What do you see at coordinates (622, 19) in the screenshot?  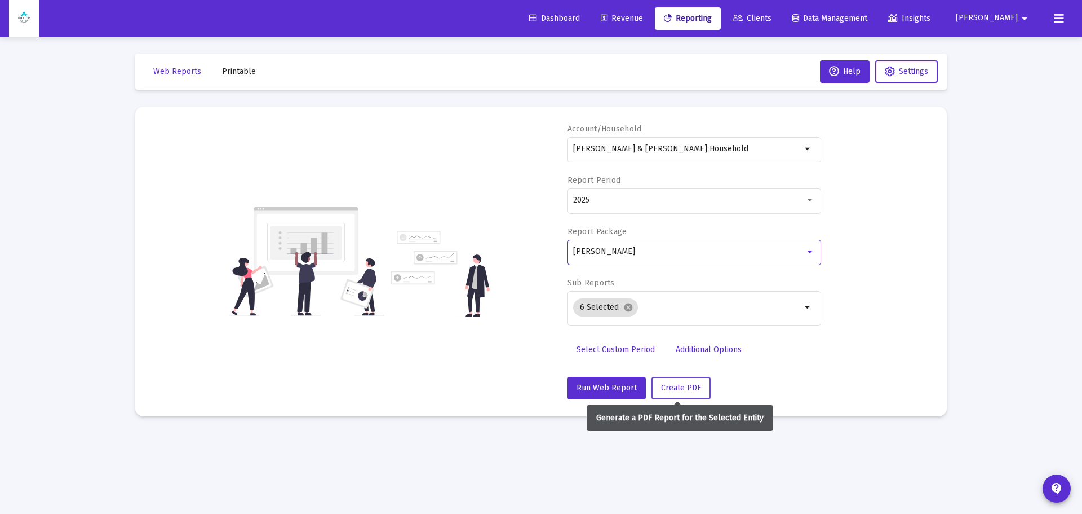 I see `a: Revenue` at bounding box center [622, 19].